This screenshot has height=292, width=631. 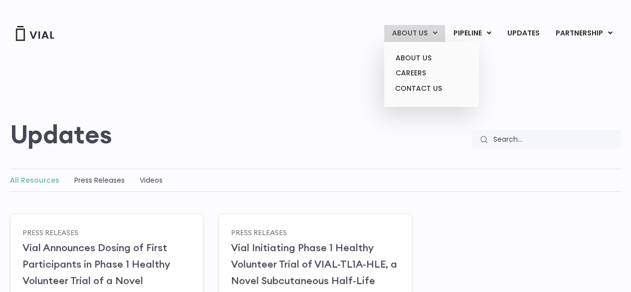 What do you see at coordinates (472, 33) in the screenshot?
I see `a: PIPELINEMenu Toggle` at bounding box center [472, 33].